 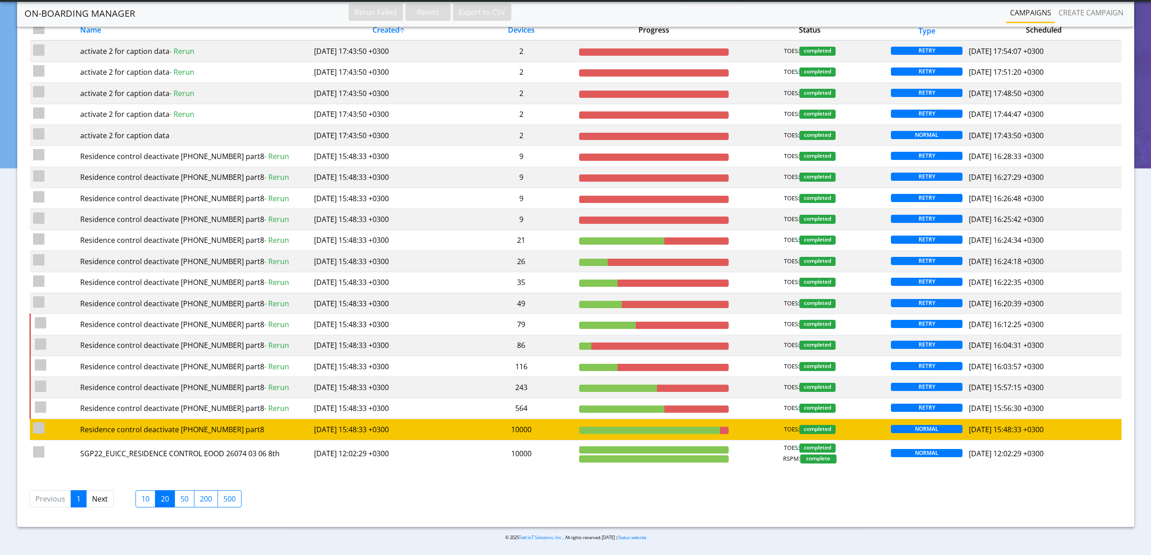 I want to click on th: Scheduled, so click(x=1043, y=30).